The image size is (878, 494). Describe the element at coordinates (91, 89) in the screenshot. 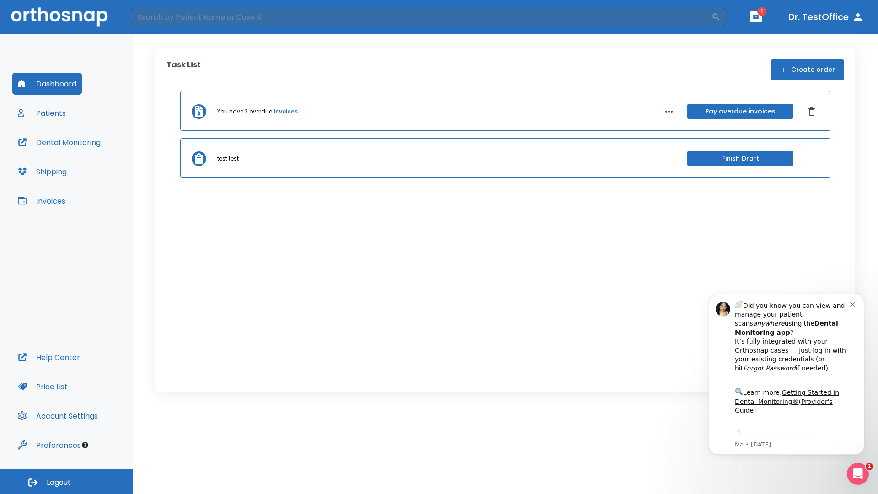

I see `div: message notification from Ma, 8w ago. 👋🏻 Did you know you can view and manage your patient scans ...` at that location.